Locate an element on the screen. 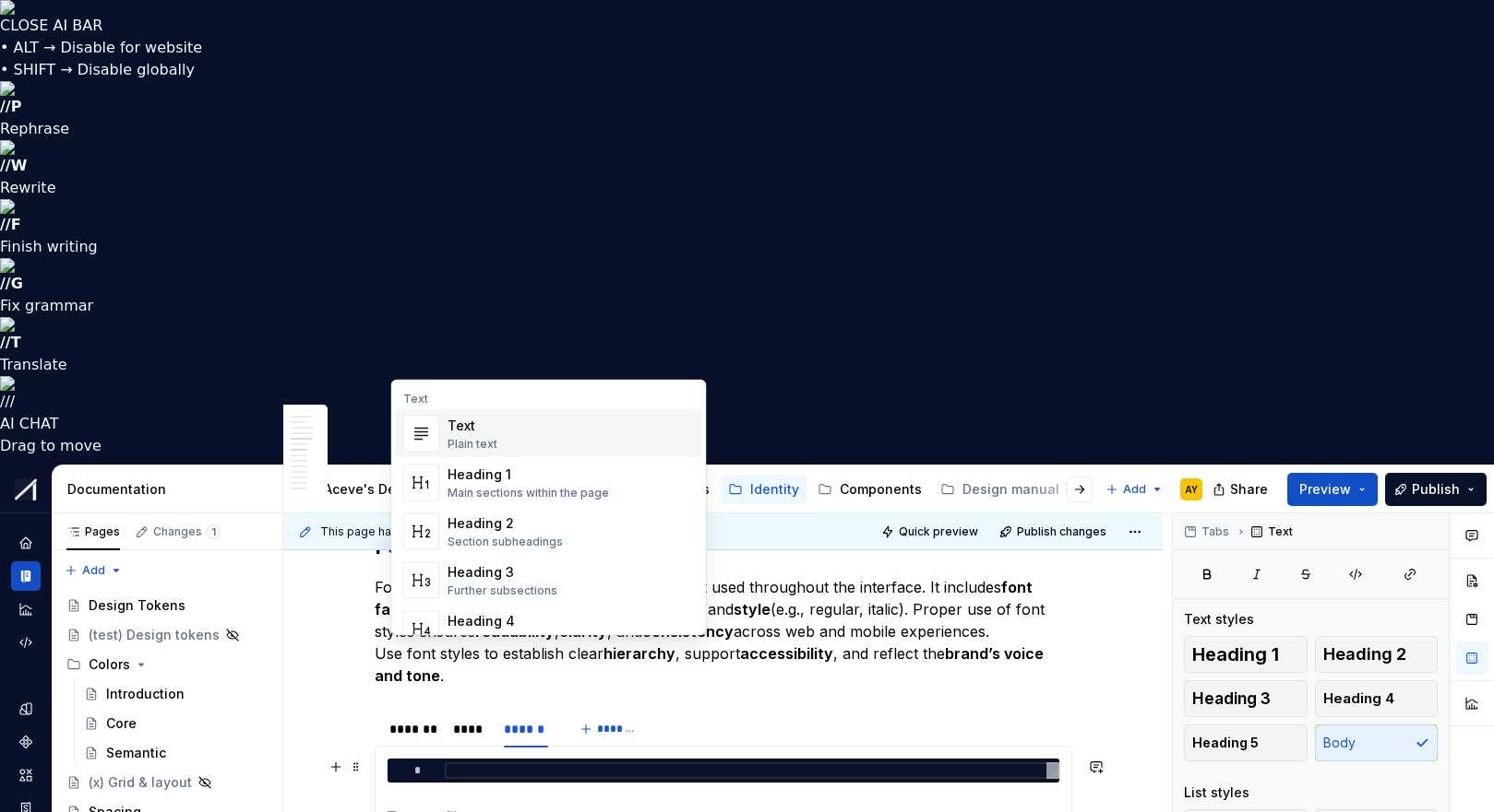  a: Design tokens is located at coordinates (26, 709).